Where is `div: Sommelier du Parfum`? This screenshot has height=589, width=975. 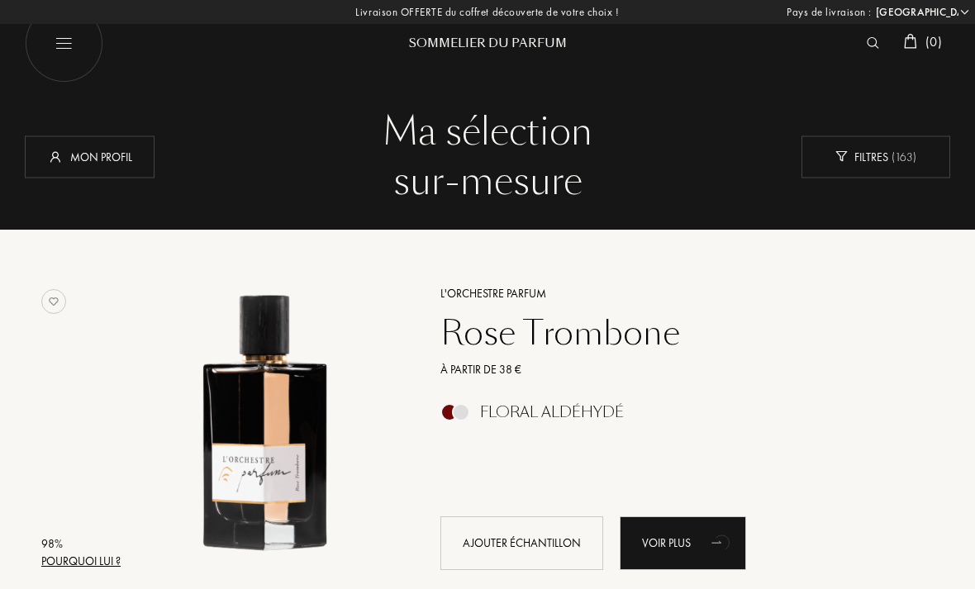
div: Sommelier du Parfum is located at coordinates (488, 43).